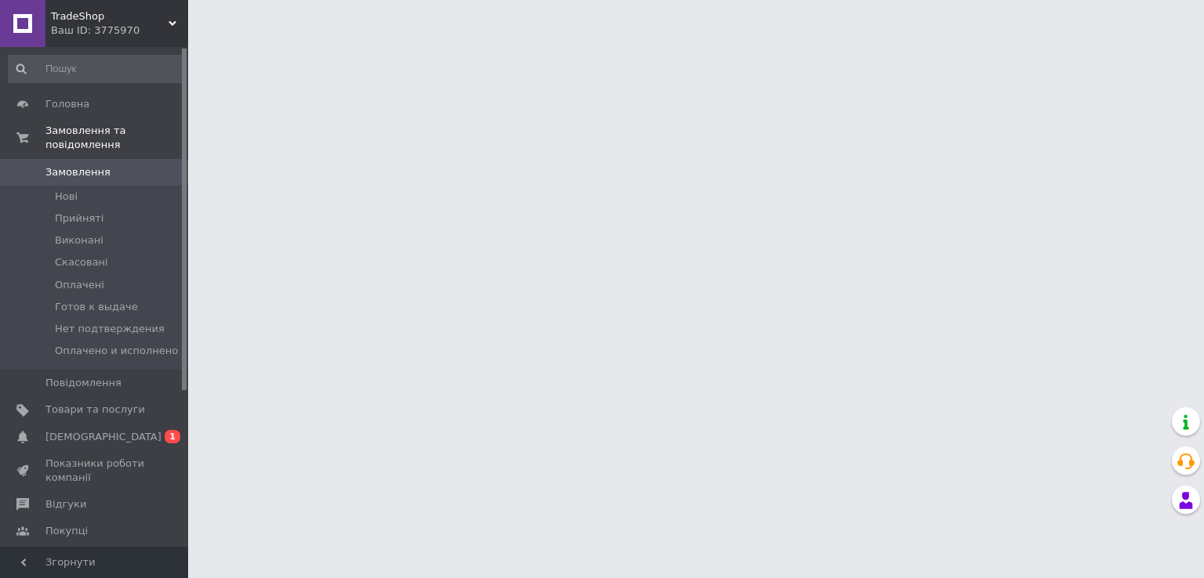 The height and width of the screenshot is (578, 1204). Describe the element at coordinates (116, 351) in the screenshot. I see `span: Оплачено и исполнено` at that location.